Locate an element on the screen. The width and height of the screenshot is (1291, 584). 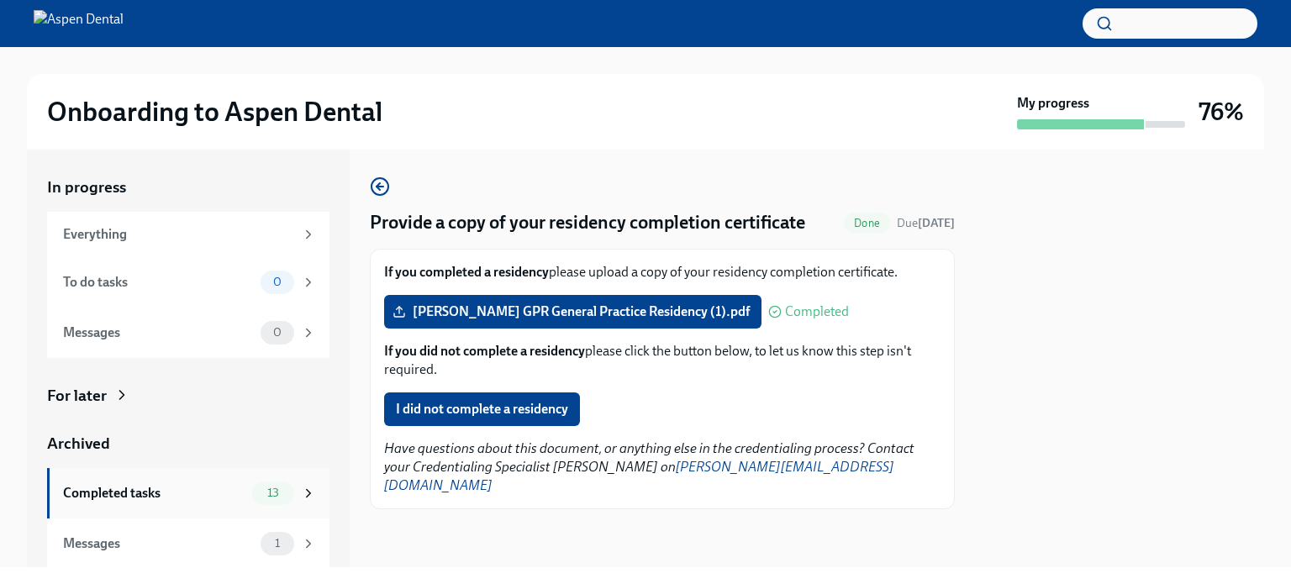
span: Due is located at coordinates (925, 223).